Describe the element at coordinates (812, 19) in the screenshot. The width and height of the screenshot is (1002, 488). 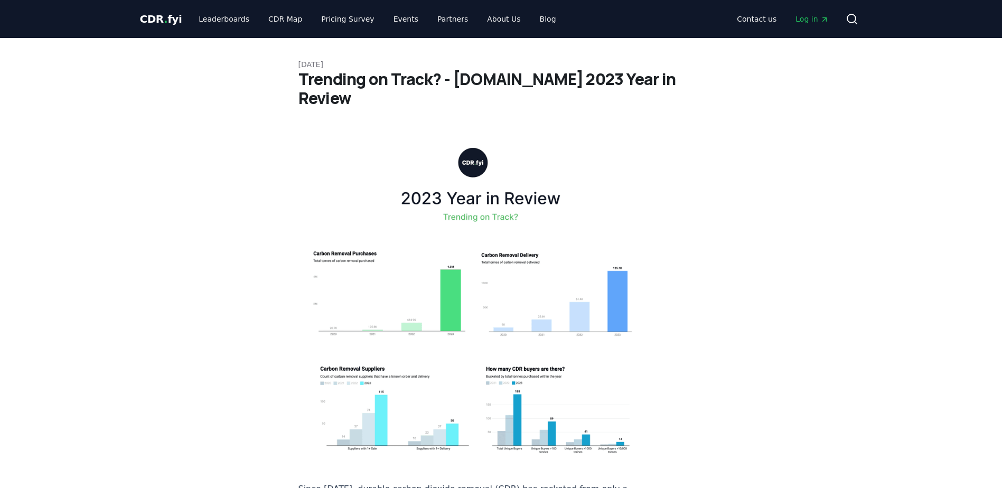
I see `a: Log in` at that location.